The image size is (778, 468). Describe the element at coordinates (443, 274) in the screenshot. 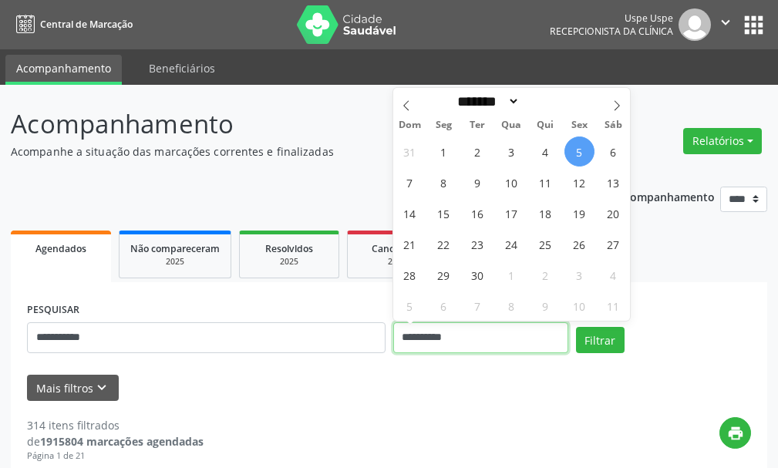

I see `span: Setembro 29, 2025` at that location.